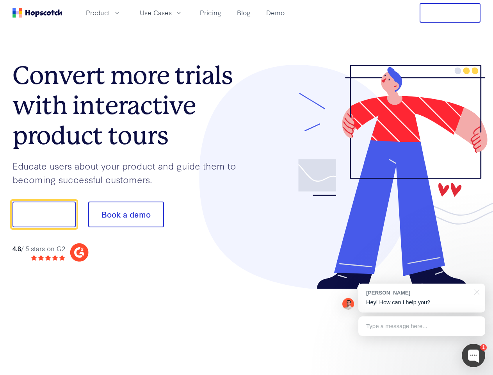 The image size is (493, 375). What do you see at coordinates (161, 12) in the screenshot?
I see `button: Use Cases` at bounding box center [161, 12].